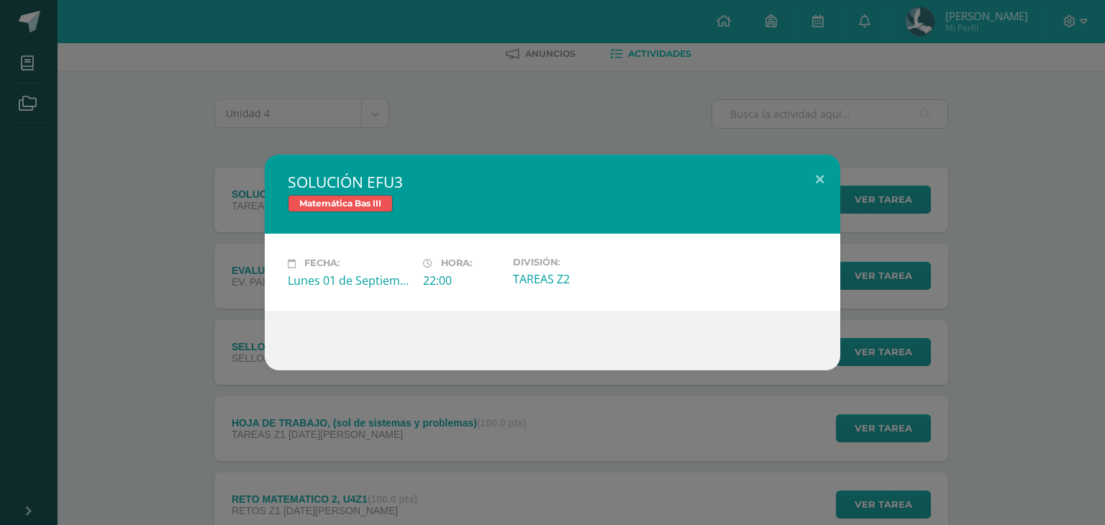  Describe the element at coordinates (553, 182) in the screenshot. I see `h2: SOLUCIÓN EFU3` at that location.